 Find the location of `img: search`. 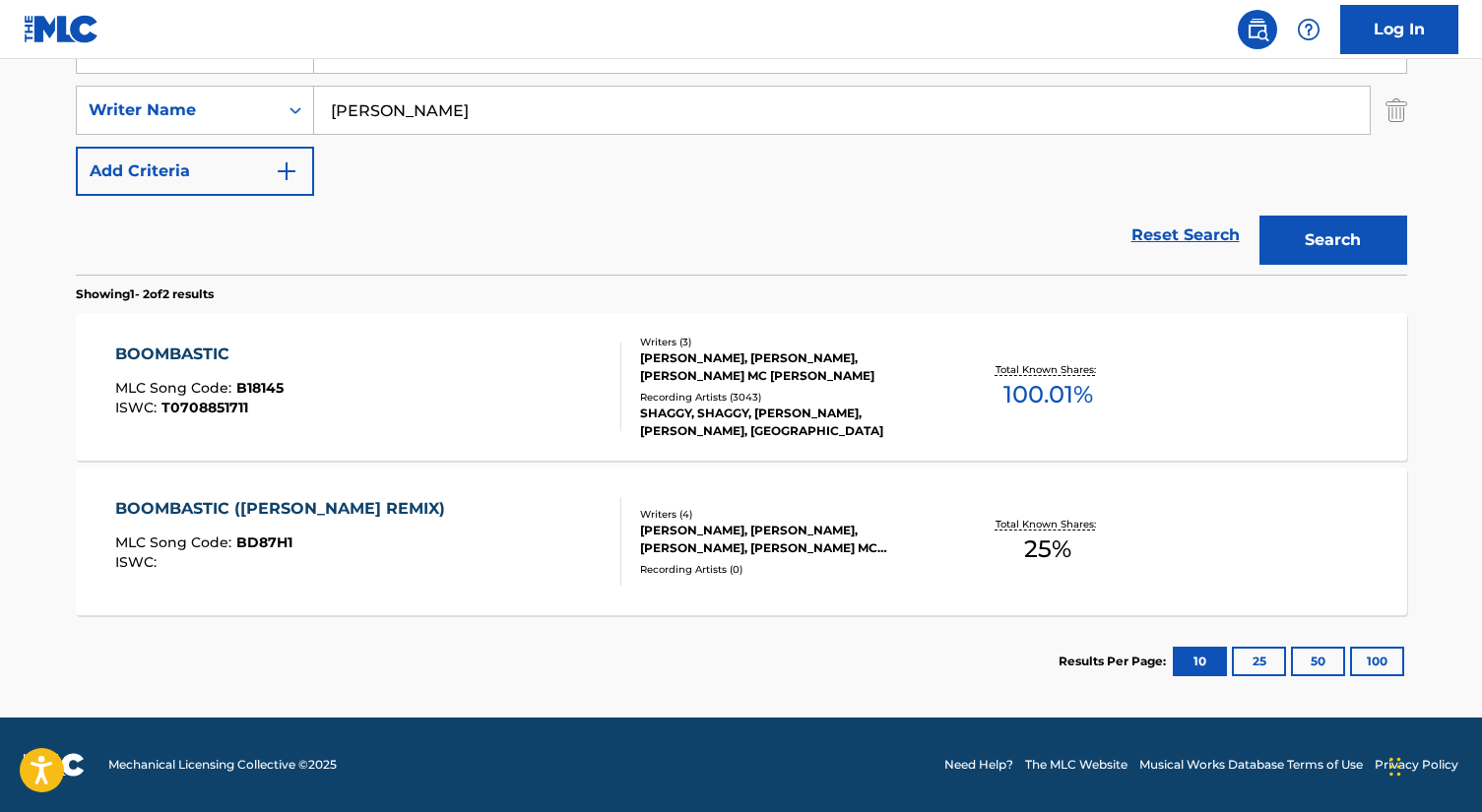

img: search is located at coordinates (1257, 30).